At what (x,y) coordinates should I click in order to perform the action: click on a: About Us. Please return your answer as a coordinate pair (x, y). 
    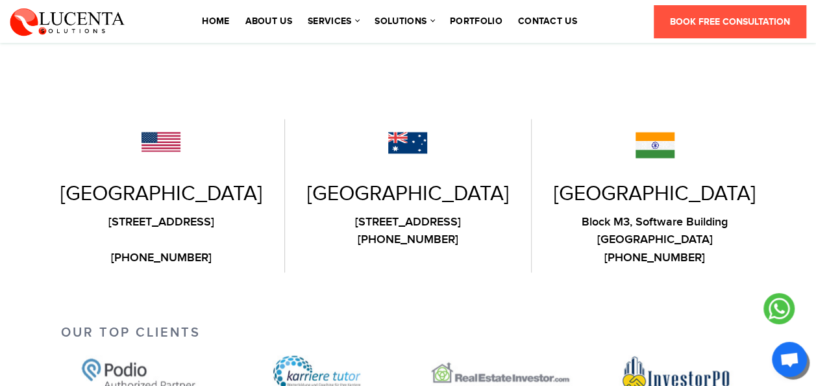
    Looking at the image, I should click on (268, 21).